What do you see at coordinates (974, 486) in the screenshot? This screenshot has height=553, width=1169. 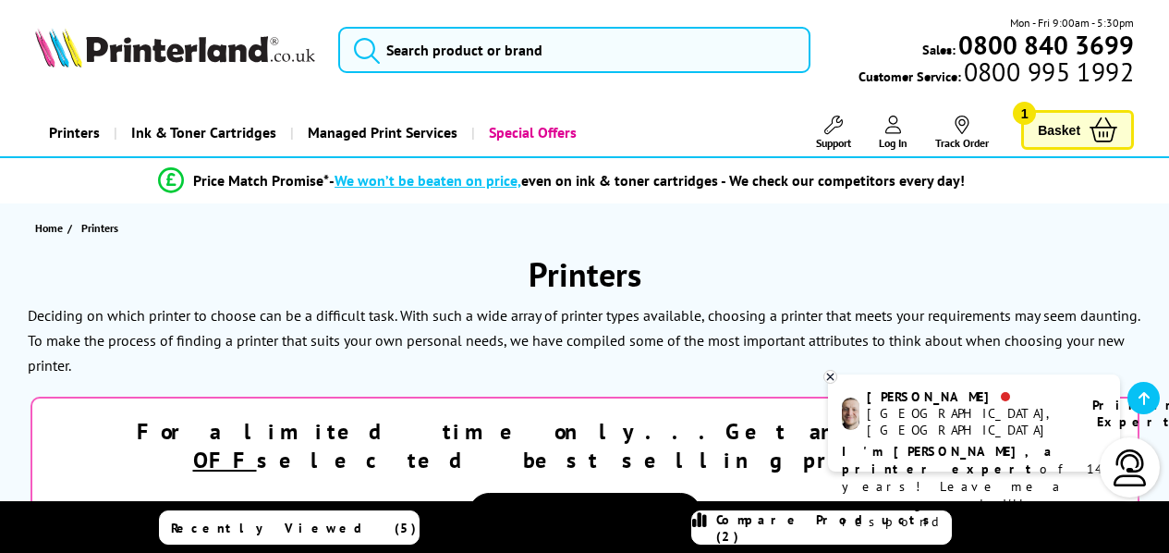 I see `p: of 14 years! Leave me a message and I'll respond ASAP` at bounding box center [974, 486].